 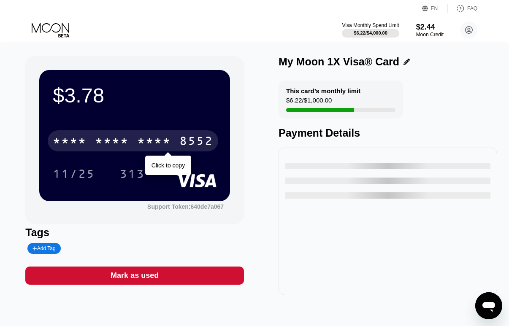 I want to click on div: EN, so click(x=435, y=8).